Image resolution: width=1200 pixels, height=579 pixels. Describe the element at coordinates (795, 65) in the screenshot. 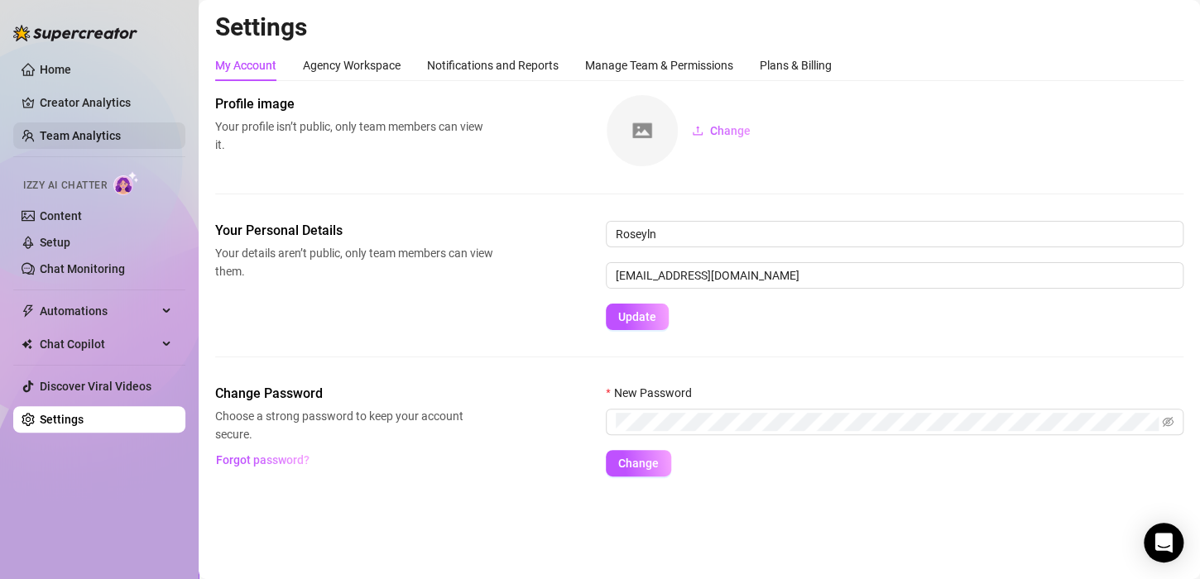

I see `div: Plans & Billing` at that location.